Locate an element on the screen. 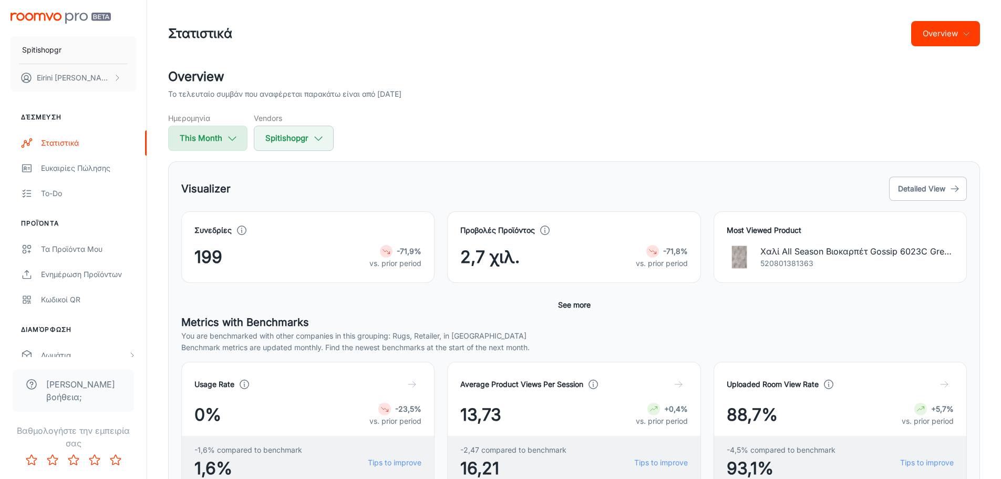 Image resolution: width=1001 pixels, height=479 pixels. button: This Month is located at coordinates (208, 138).